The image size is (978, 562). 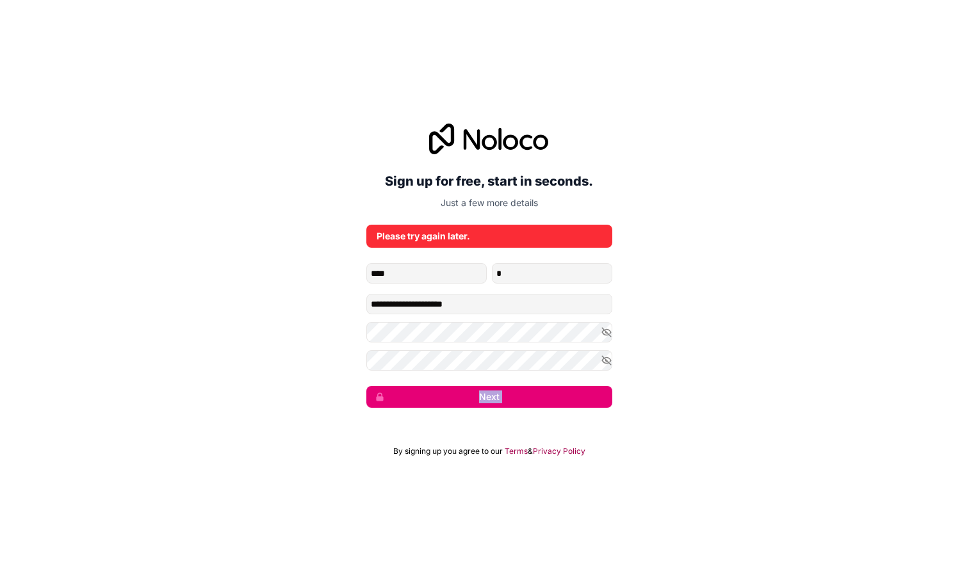 I want to click on input: Password, so click(x=489, y=332).